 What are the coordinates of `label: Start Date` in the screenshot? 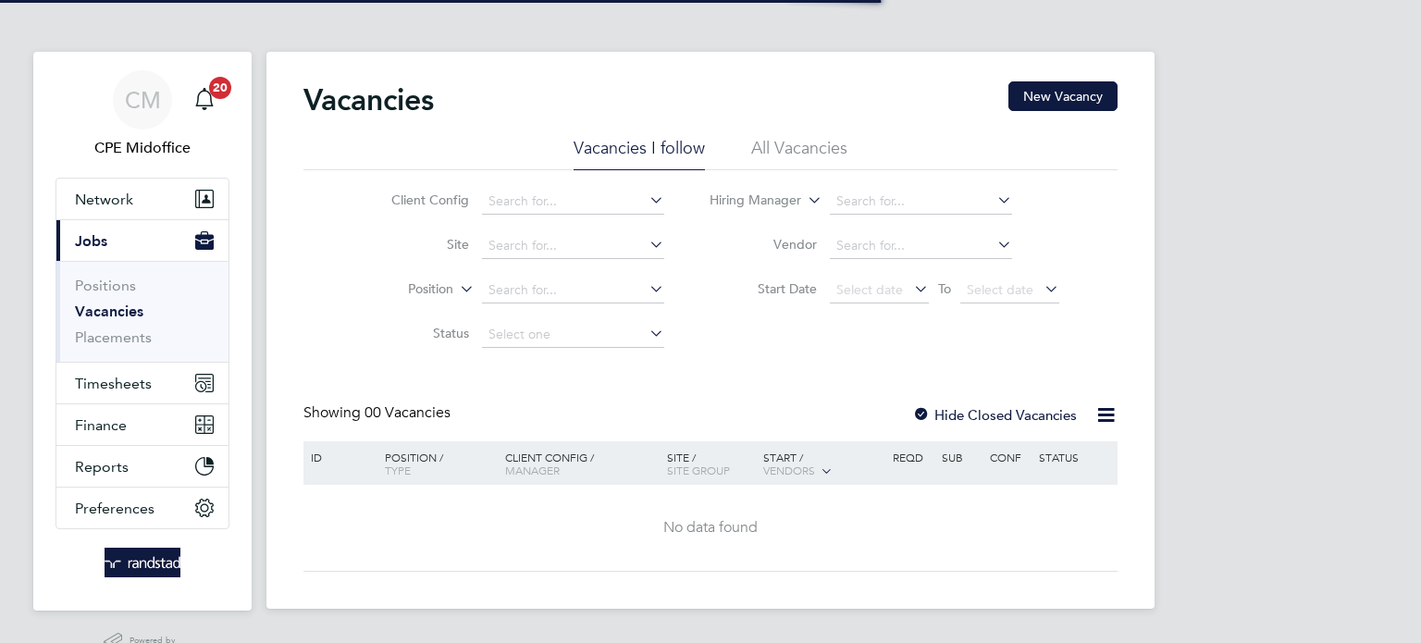 It's located at (763, 289).